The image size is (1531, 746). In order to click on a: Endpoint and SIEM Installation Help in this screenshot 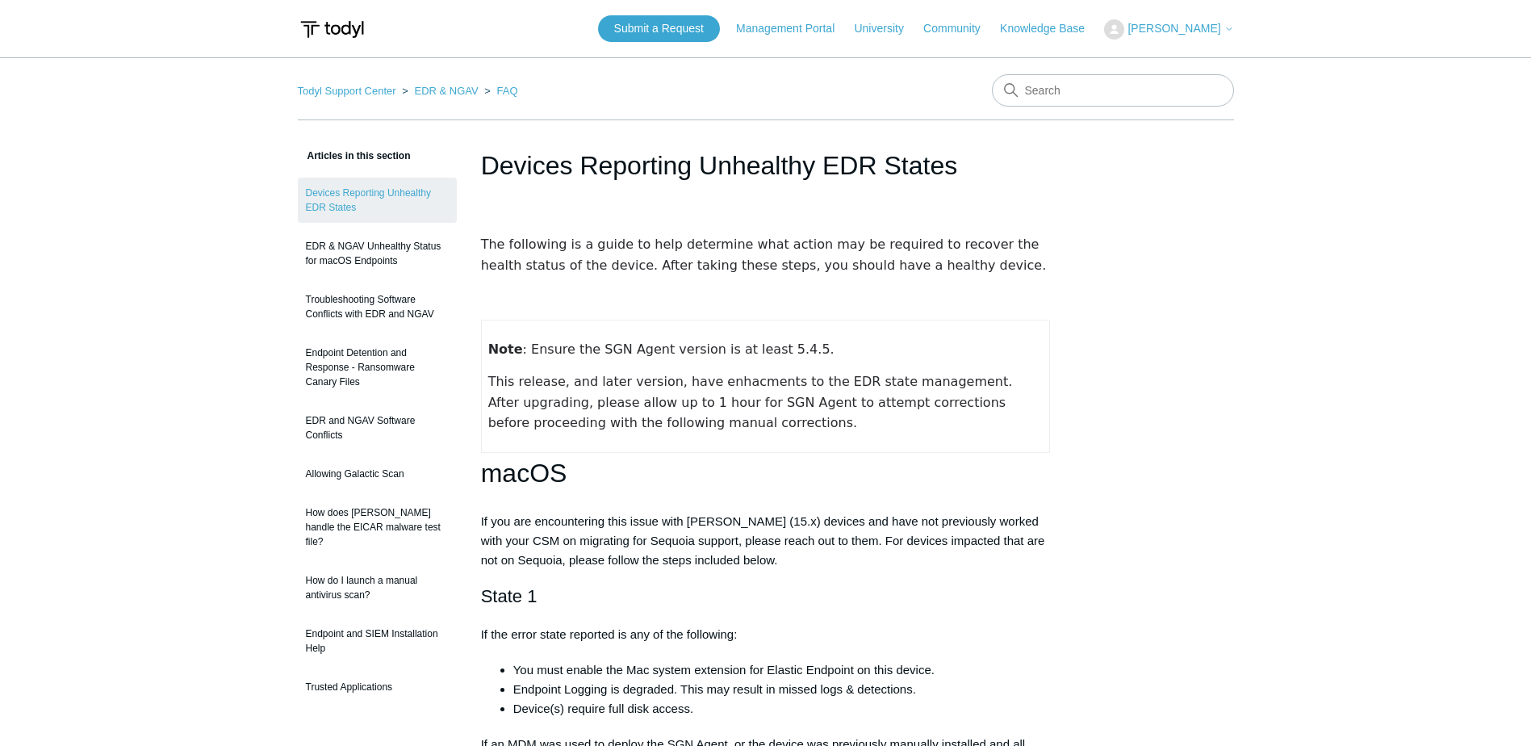, I will do `click(377, 641)`.